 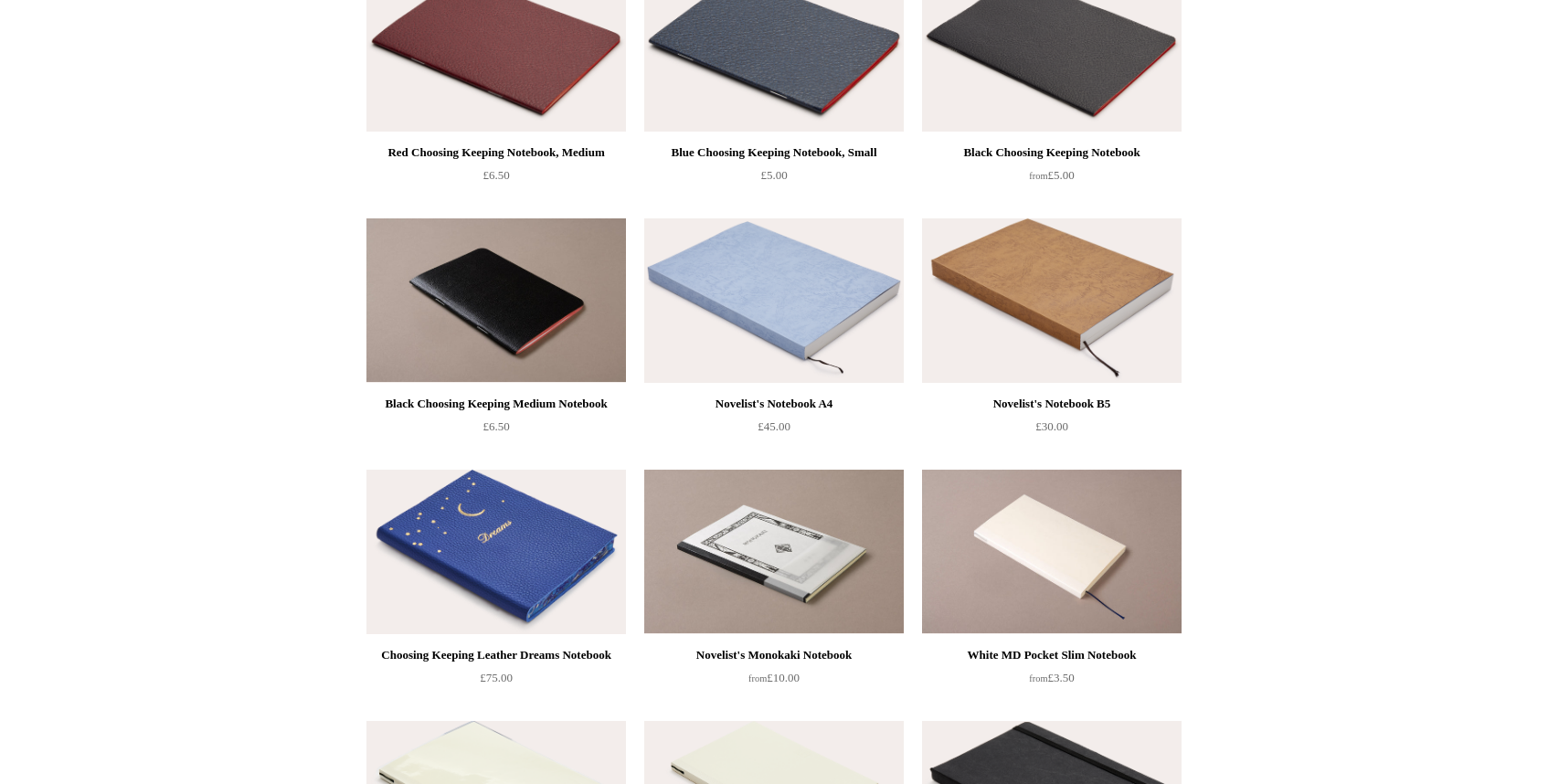 What do you see at coordinates (1051, 677) in the screenshot?
I see `span: £3.50` at bounding box center [1051, 677].